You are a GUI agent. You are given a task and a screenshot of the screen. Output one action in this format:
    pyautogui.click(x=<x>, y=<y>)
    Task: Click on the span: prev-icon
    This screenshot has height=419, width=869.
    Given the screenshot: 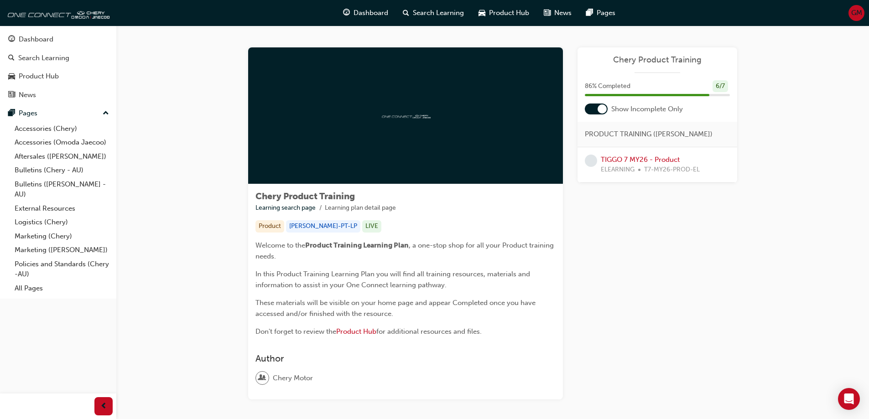 What is the action you would take?
    pyautogui.click(x=104, y=406)
    